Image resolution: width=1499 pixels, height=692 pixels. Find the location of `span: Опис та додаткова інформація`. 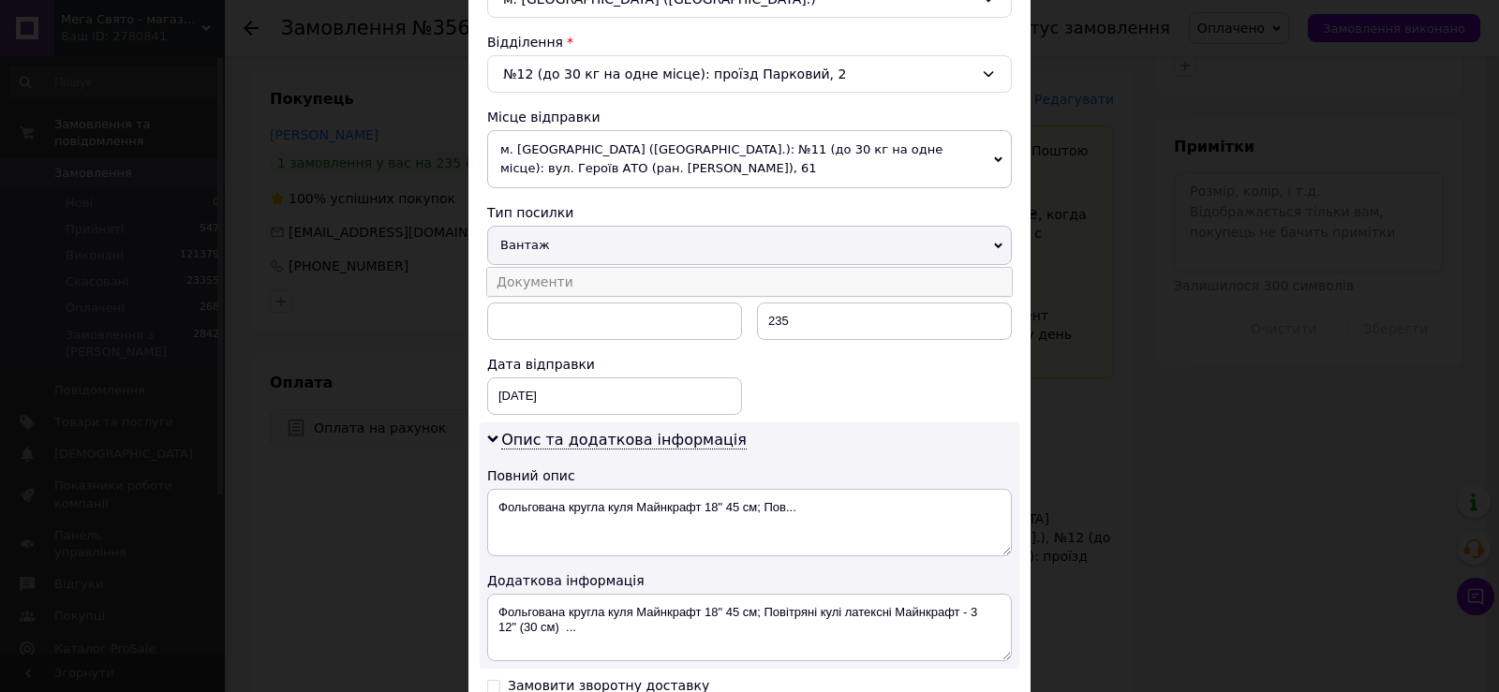

span: Опис та додаткова інформація is located at coordinates (624, 440).